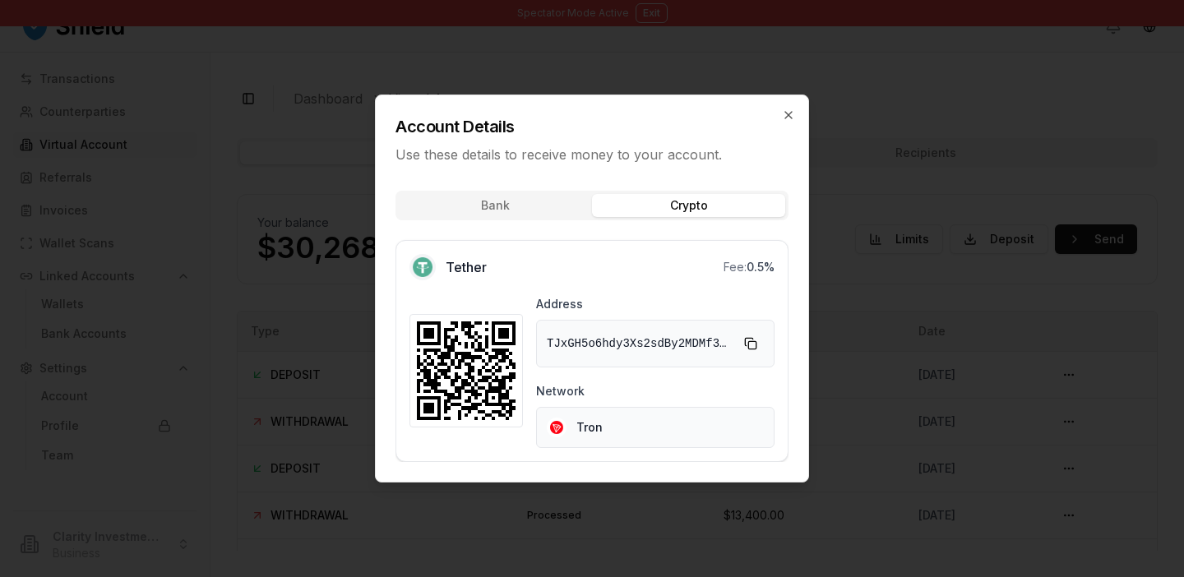 This screenshot has height=577, width=1184. I want to click on p: Use these details to receive money to your account., so click(592, 155).